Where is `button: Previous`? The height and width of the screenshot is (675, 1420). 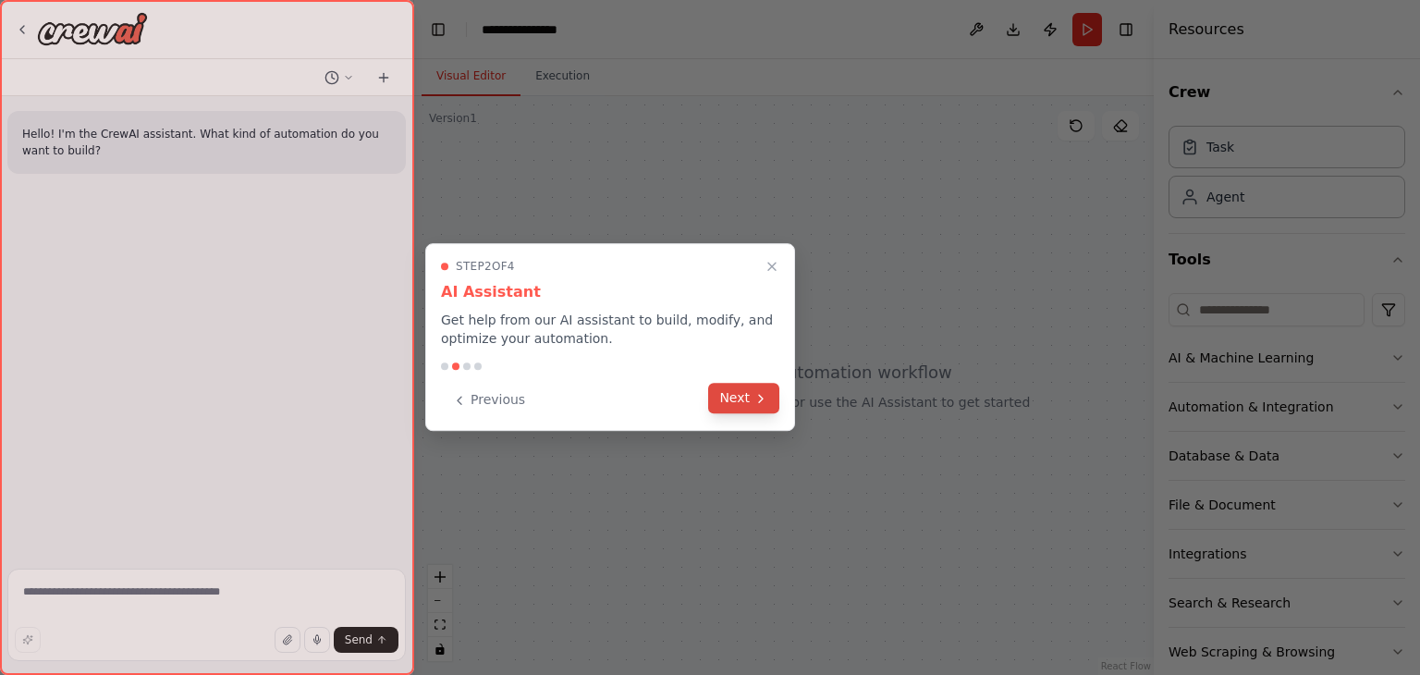
button: Previous is located at coordinates (488, 399).